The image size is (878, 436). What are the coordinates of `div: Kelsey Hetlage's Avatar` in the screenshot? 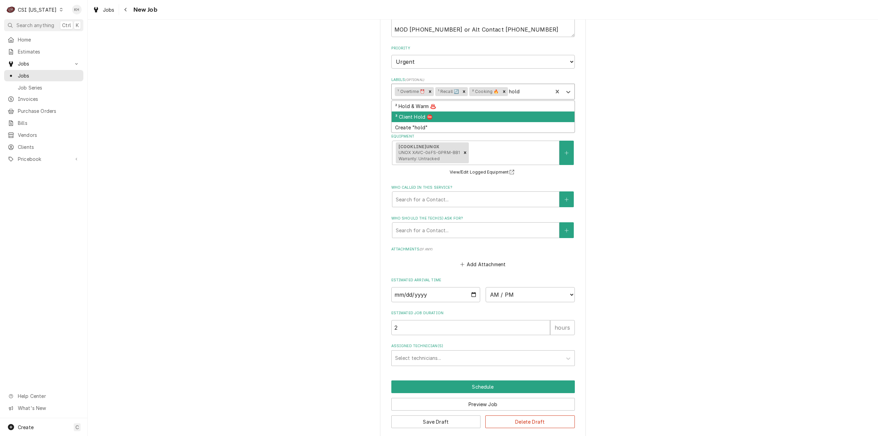 It's located at (77, 10).